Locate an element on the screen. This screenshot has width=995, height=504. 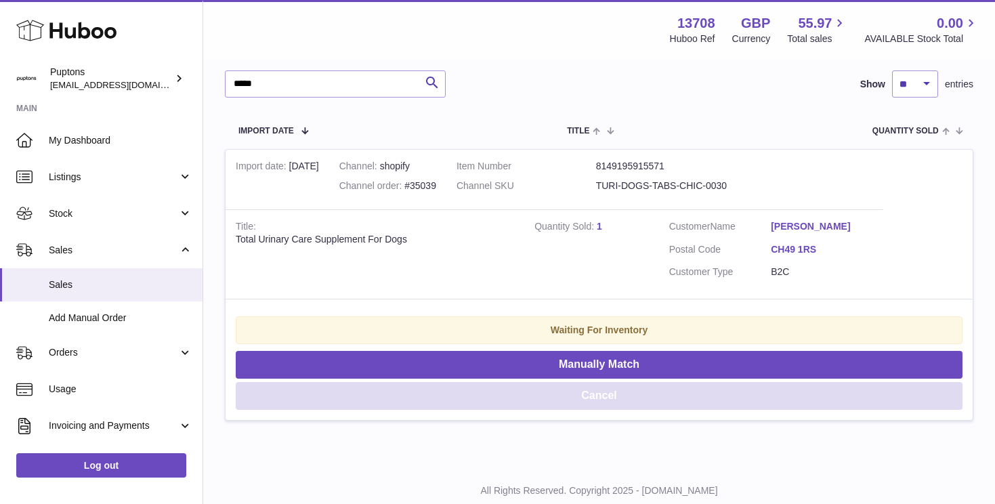
div: Puptons is located at coordinates (111, 79).